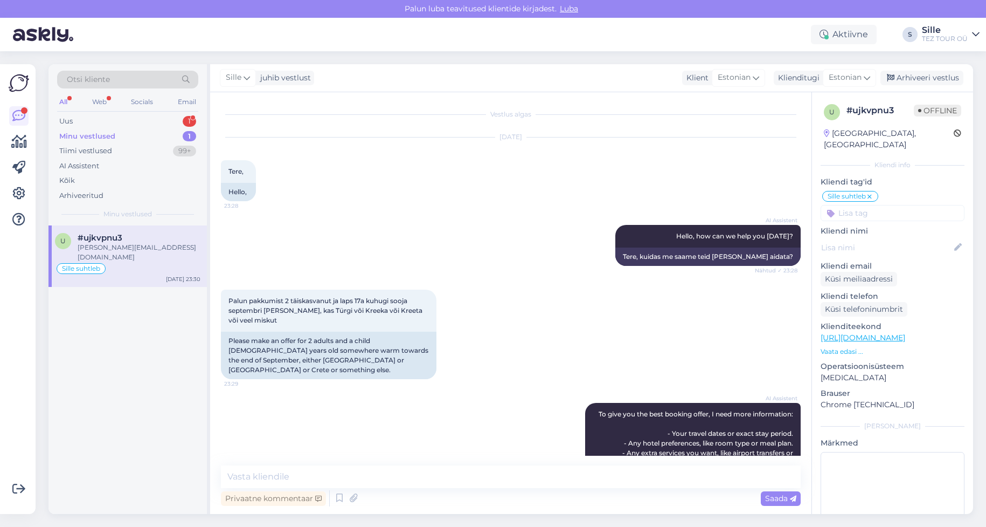 The width and height of the screenshot is (986, 527). I want to click on div: Web, so click(99, 102).